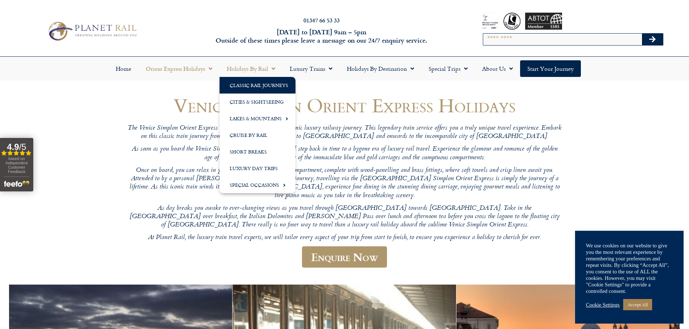  I want to click on a: Home, so click(123, 69).